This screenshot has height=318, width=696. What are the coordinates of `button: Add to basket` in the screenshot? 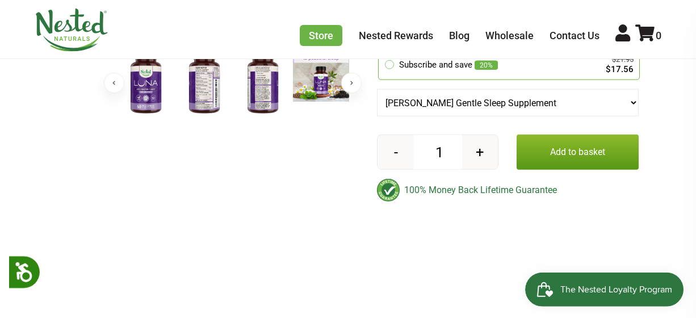 It's located at (577, 152).